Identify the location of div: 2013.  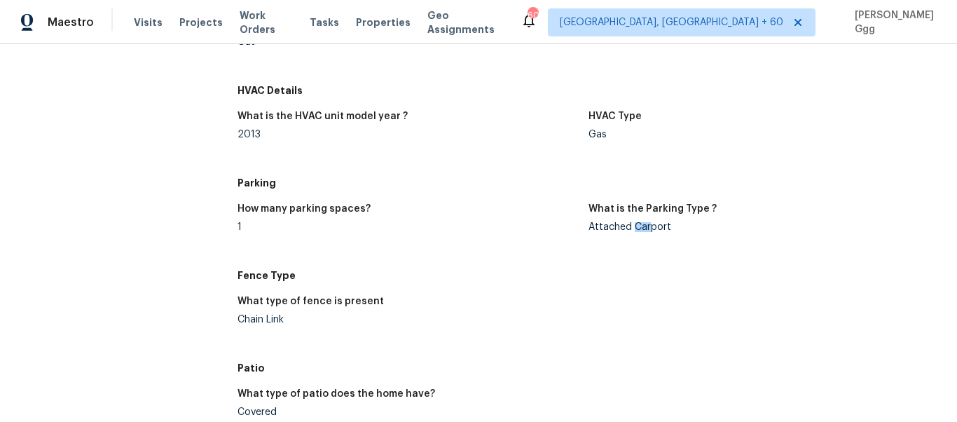
(408, 135).